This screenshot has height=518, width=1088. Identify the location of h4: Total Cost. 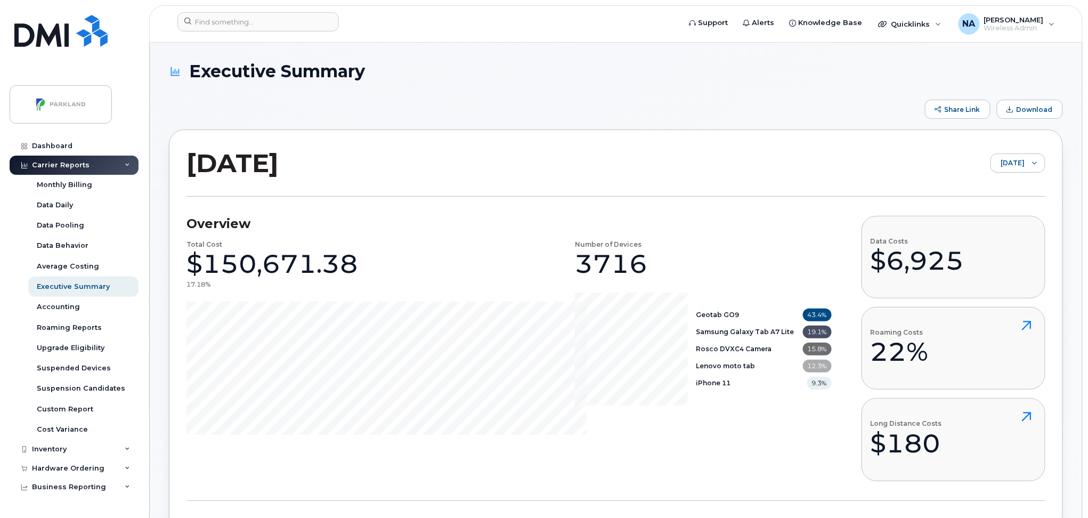
(204, 244).